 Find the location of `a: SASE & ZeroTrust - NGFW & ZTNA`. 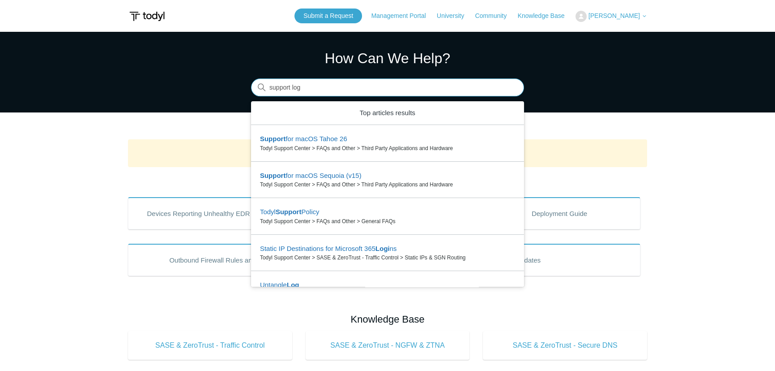

a: SASE & ZeroTrust - NGFW & ZTNA is located at coordinates (388, 345).